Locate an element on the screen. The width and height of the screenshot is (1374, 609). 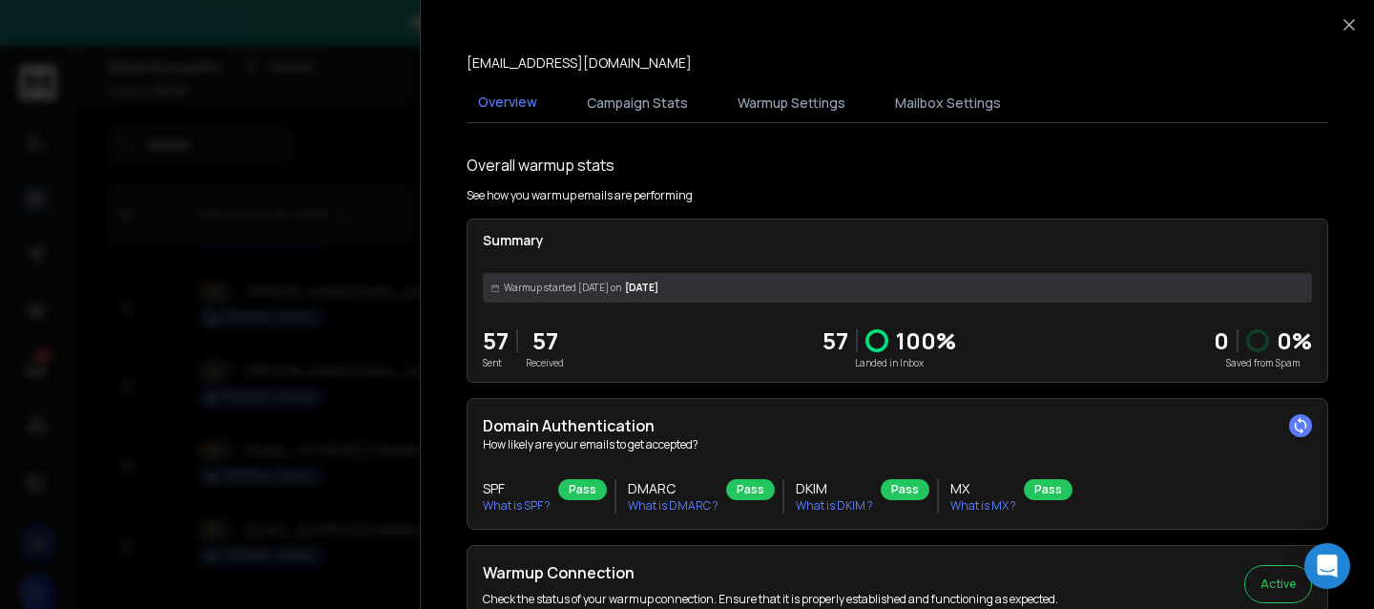
p: Landed in Inbox is located at coordinates (889, 363).